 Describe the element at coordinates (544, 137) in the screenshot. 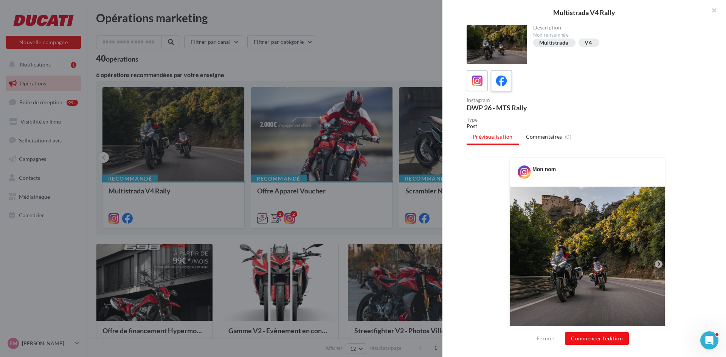

I see `span: Commentaires` at that location.